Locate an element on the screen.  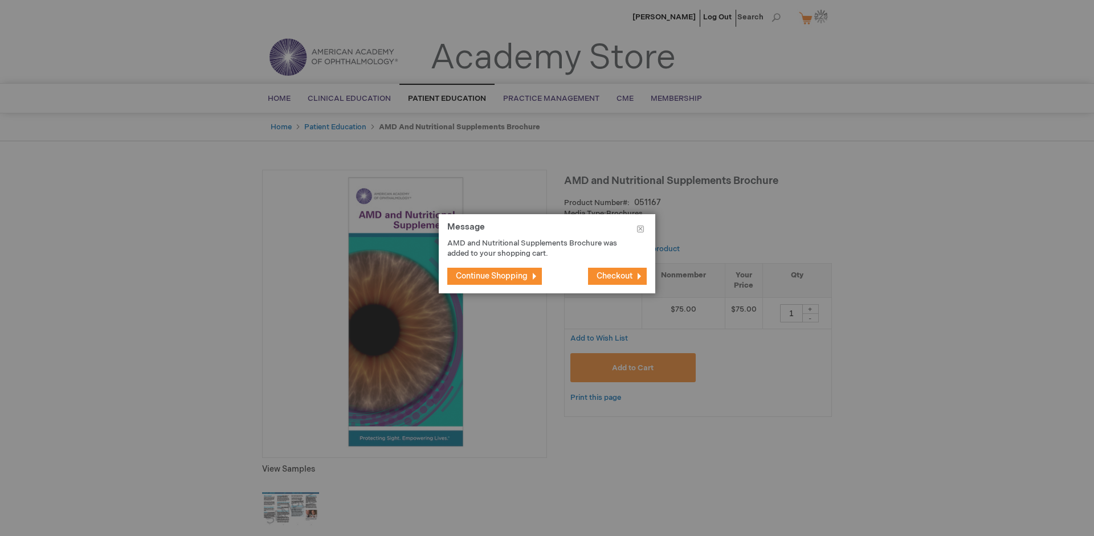
p: AMD and Nutritional Supplements Brochure was added to your shopping cart. is located at coordinates (538, 248).